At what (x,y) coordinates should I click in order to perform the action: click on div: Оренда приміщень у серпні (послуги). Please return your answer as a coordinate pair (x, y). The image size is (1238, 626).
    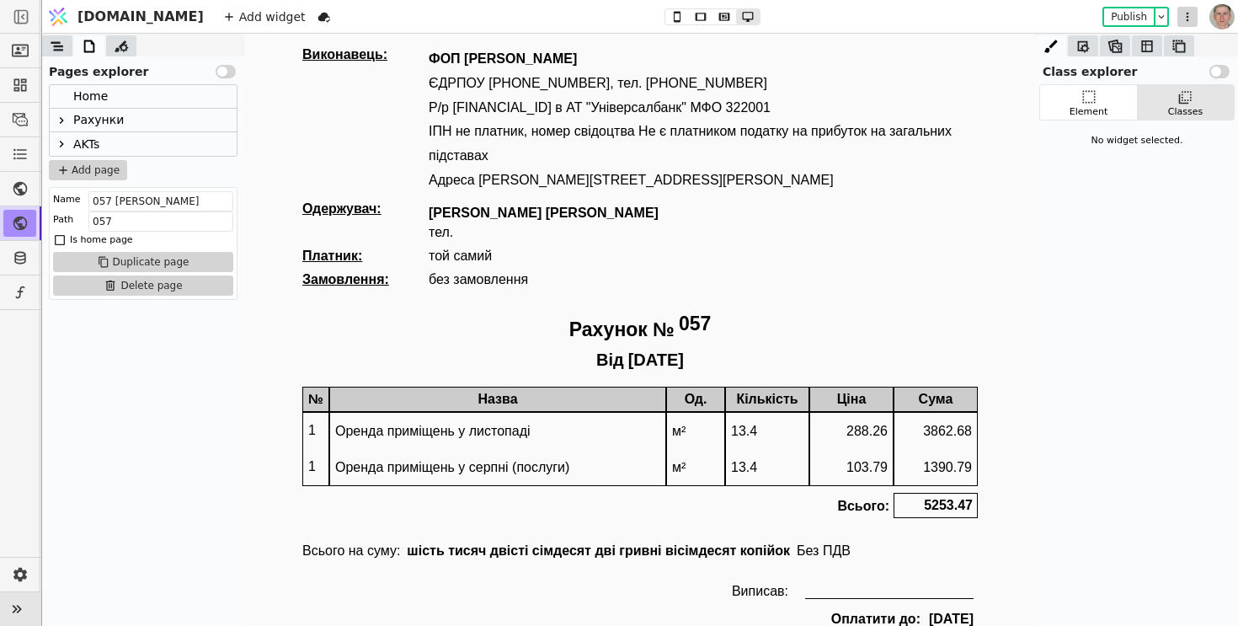
    Looking at the image, I should click on (254, 433).